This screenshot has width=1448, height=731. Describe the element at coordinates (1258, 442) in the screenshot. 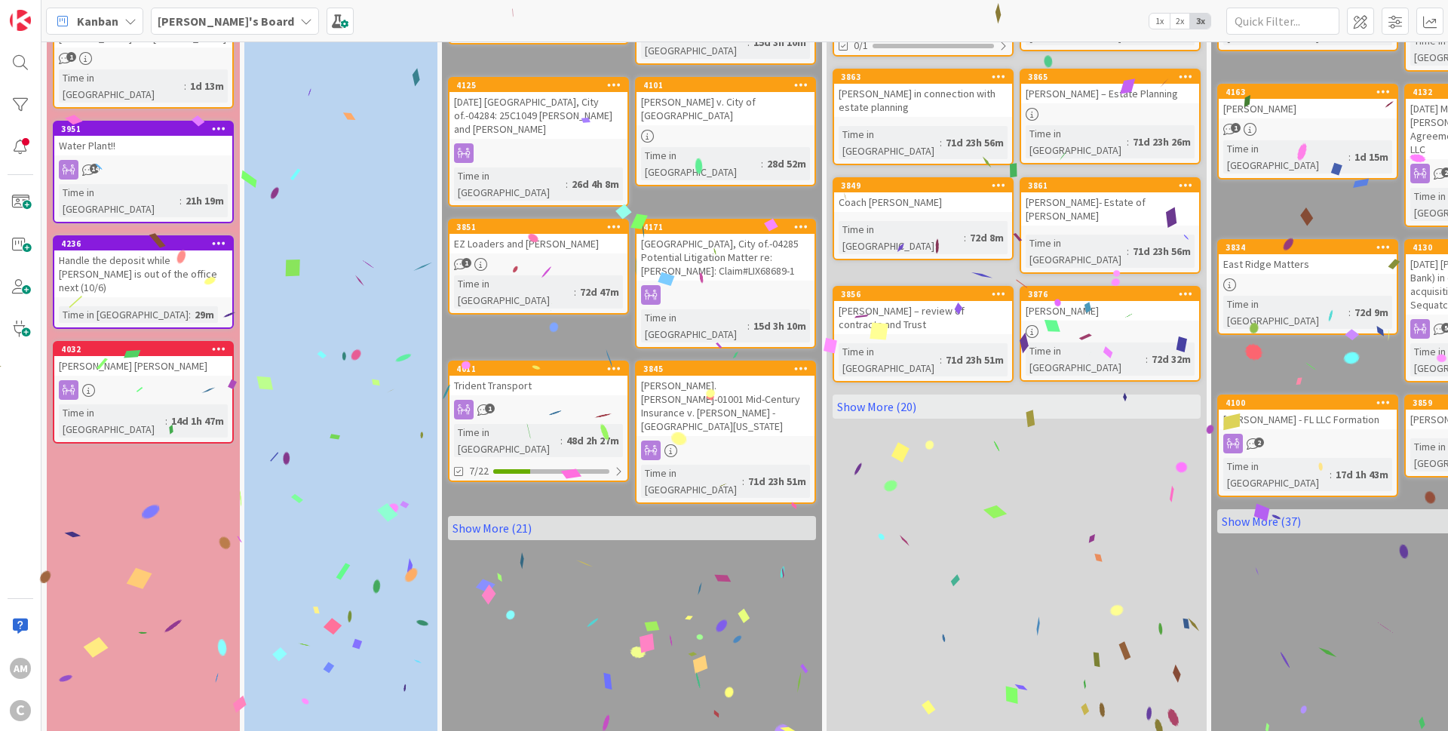

I see `span: 2` at that location.